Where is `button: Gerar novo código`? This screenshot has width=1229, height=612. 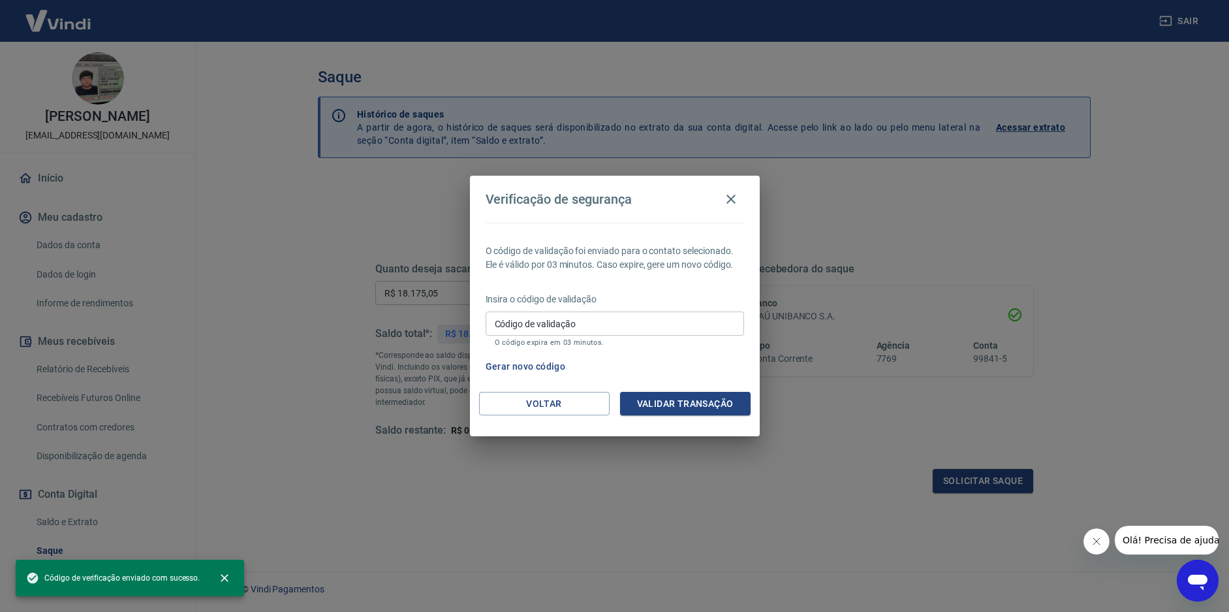
button: Gerar novo código is located at coordinates (526, 366).